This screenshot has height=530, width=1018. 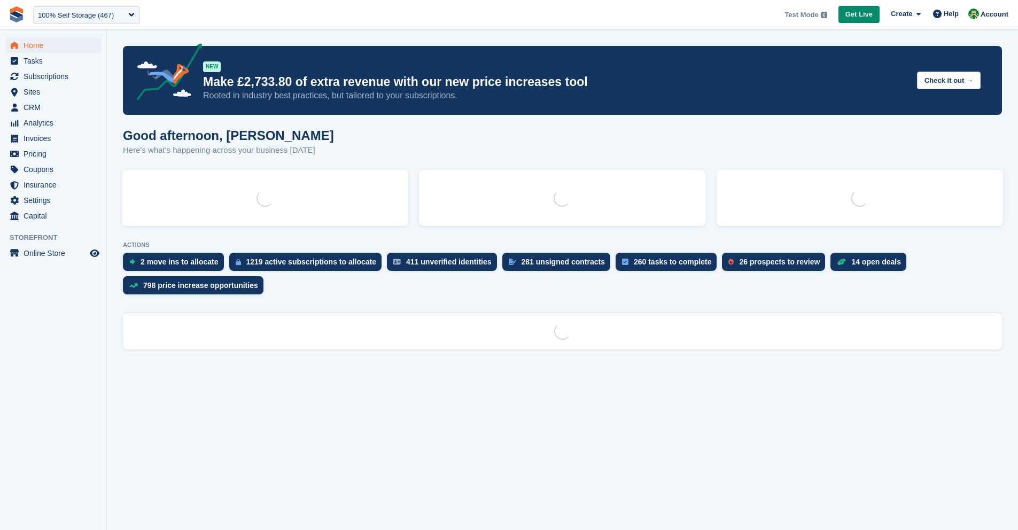 What do you see at coordinates (56, 253) in the screenshot?
I see `span: Online Store` at bounding box center [56, 253].